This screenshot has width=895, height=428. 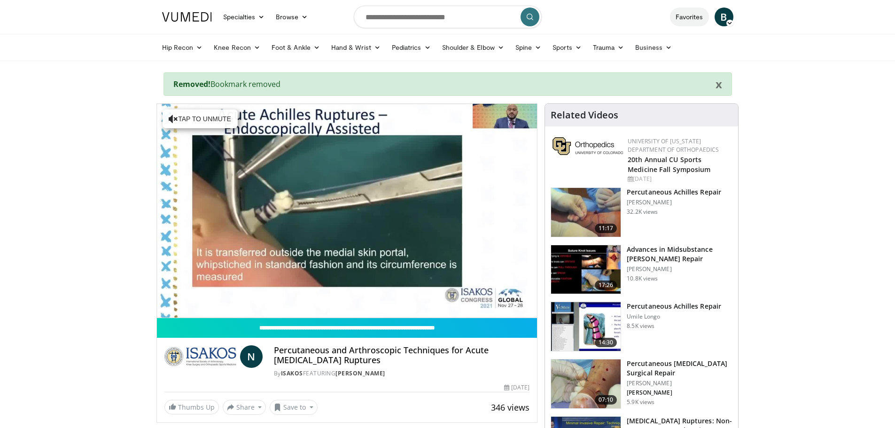 I want to click on span: B, so click(x=724, y=17).